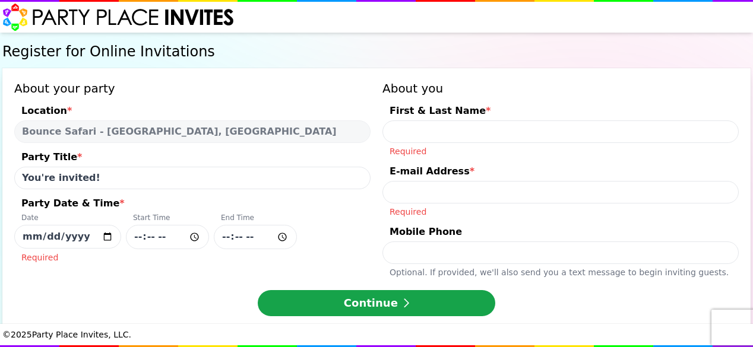 The height and width of the screenshot is (347, 753). Describe the element at coordinates (192, 112) in the screenshot. I see `div: Location` at that location.